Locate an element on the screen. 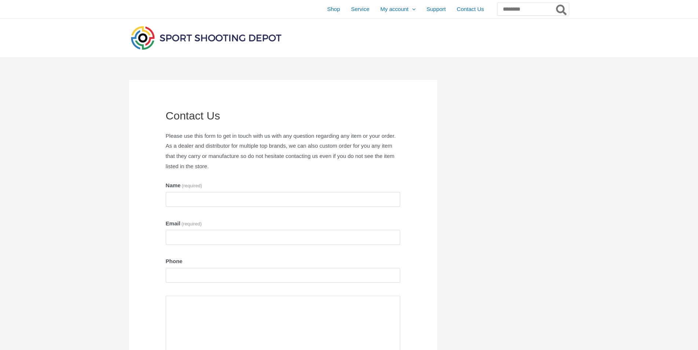  img: Sport Shooting Depot is located at coordinates (206, 38).